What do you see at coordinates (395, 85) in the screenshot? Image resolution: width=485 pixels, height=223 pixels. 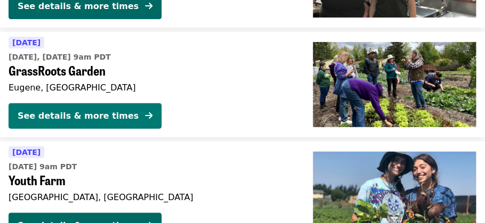 I see `img: GrassRoots Garden organized by FOOD For Lane County` at bounding box center [395, 85].